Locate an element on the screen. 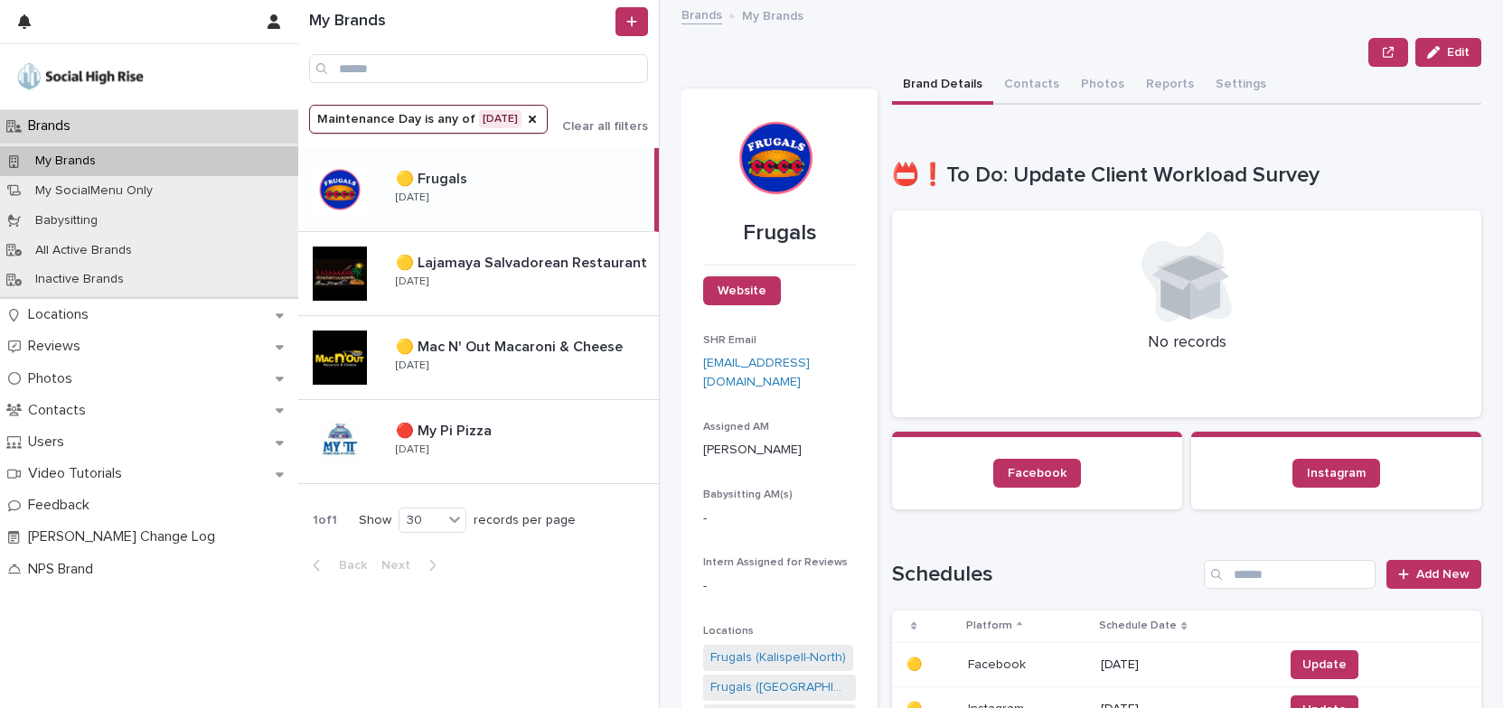 This screenshot has height=708, width=1503. span: Instagram is located at coordinates (1335, 473).